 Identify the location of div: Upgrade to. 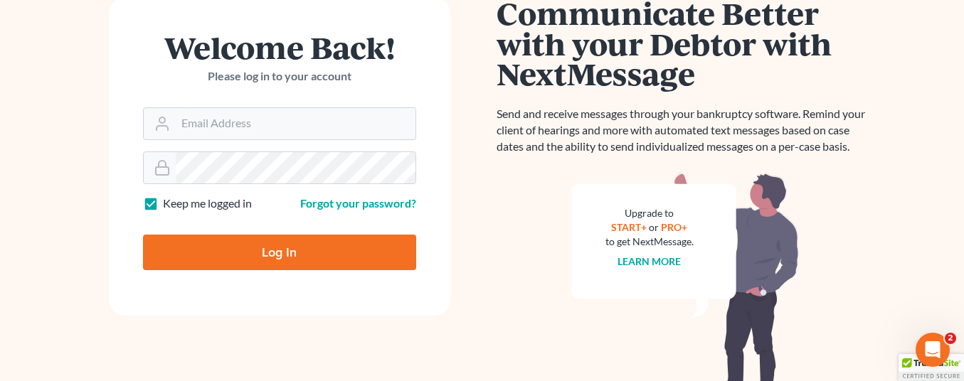
(649, 213).